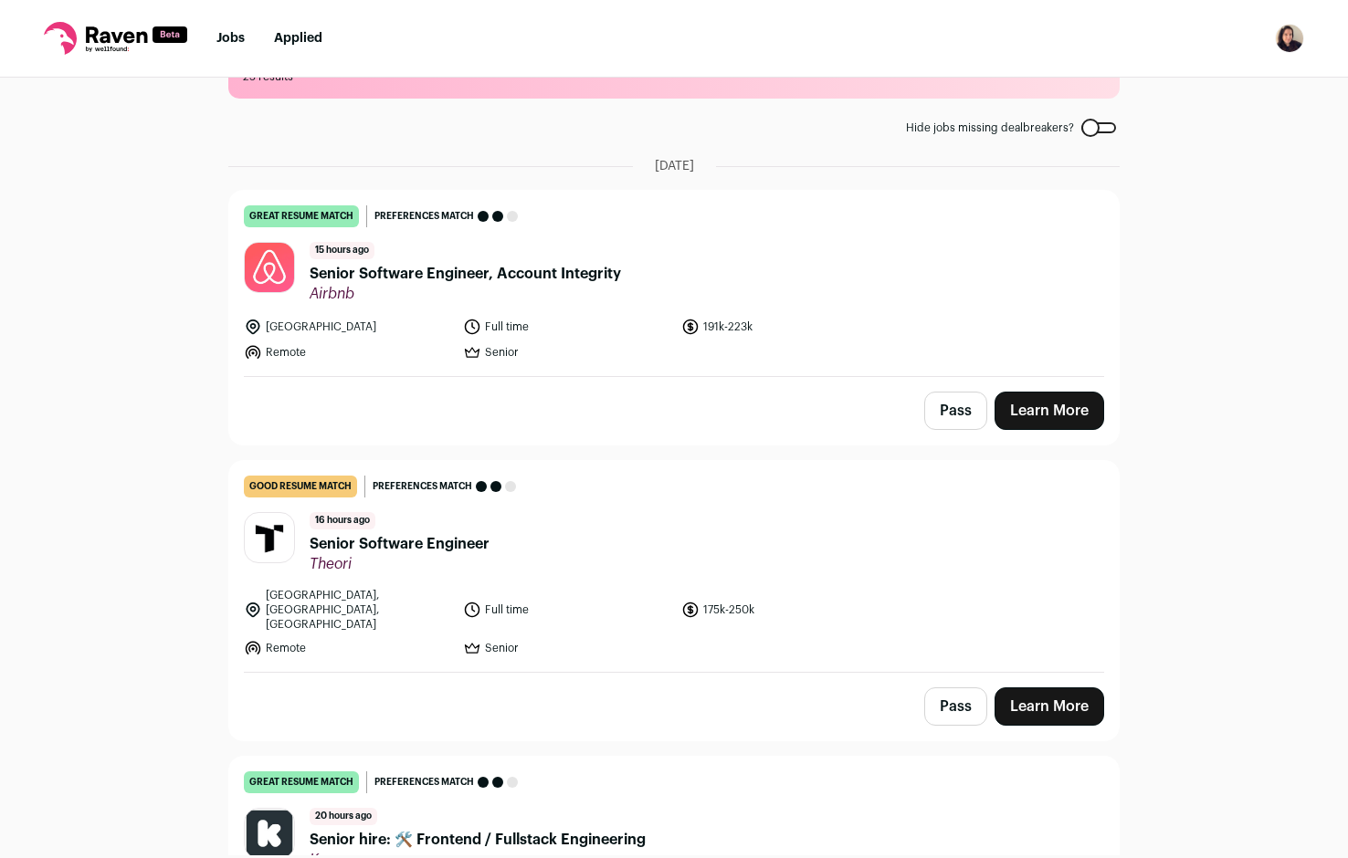 This screenshot has height=858, width=1348. Describe the element at coordinates (477, 840) in the screenshot. I see `span: Senior hire: 🛠️ Frontend / Fullstack Engineering` at that location.